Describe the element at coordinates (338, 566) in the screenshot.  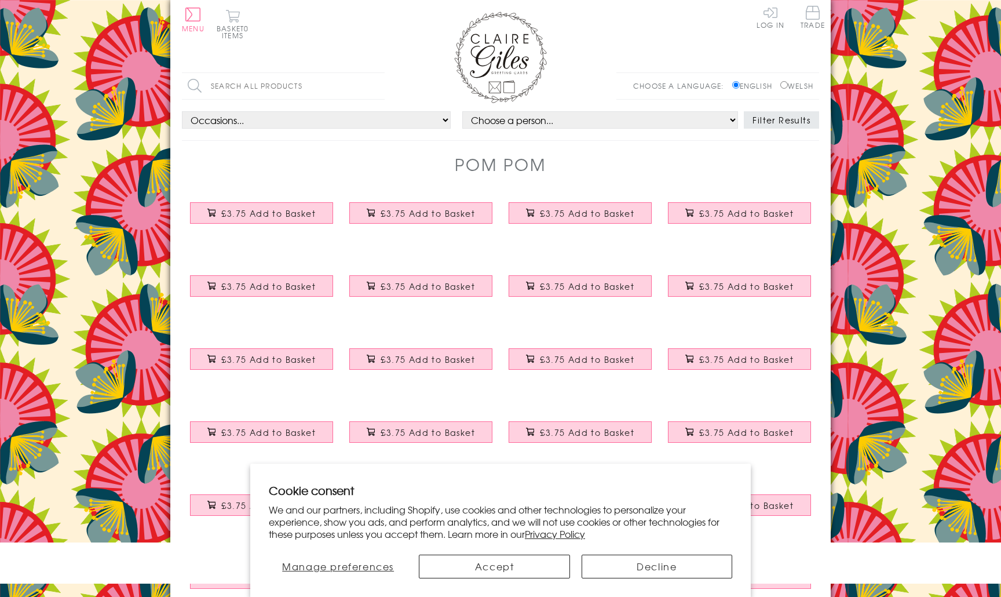
I see `span: Manage preferences` at that location.